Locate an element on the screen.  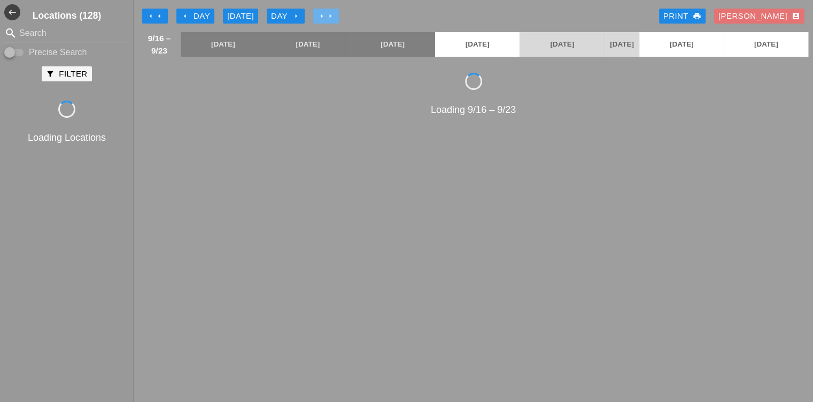
i: search is located at coordinates (11, 33).